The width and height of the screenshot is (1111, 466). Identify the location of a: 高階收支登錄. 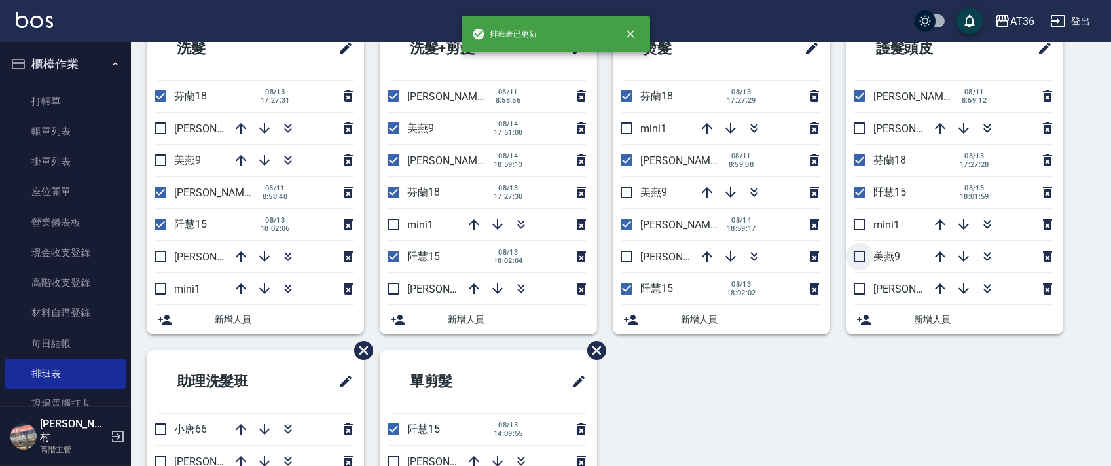
(65, 283).